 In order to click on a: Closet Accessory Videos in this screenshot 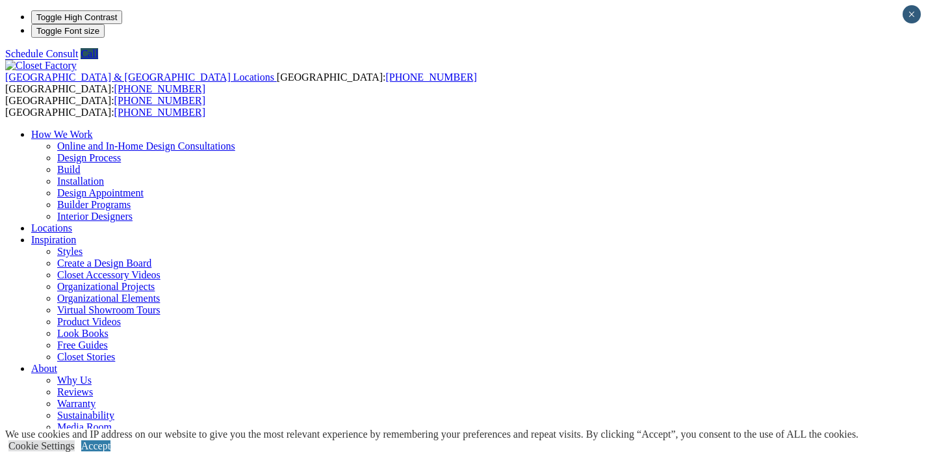, I will do `click(109, 274)`.